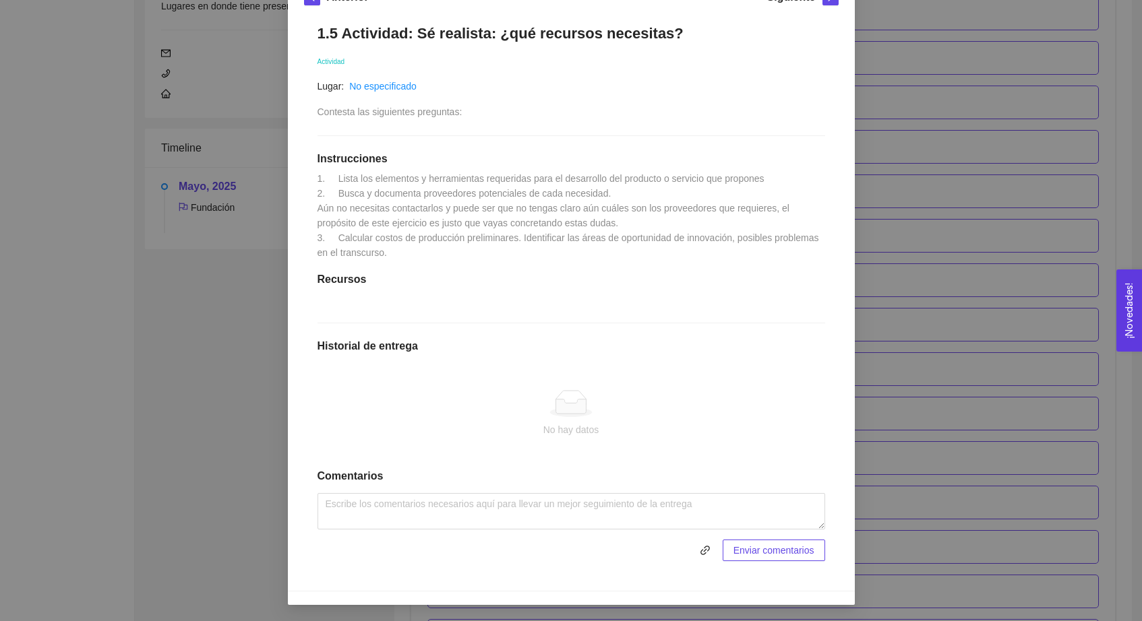  I want to click on h1: Instrucciones, so click(571, 159).